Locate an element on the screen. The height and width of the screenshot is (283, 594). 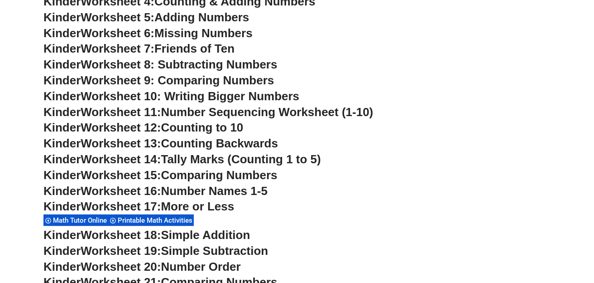
span: Worksheet 10: Writing Bigger Numbers is located at coordinates (190, 96).